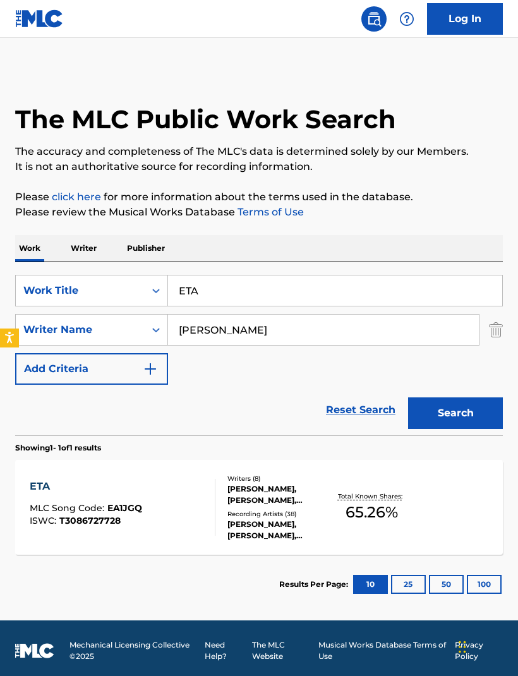 Image resolution: width=518 pixels, height=676 pixels. What do you see at coordinates (496, 330) in the screenshot?
I see `img: Delete Criterion` at bounding box center [496, 330].